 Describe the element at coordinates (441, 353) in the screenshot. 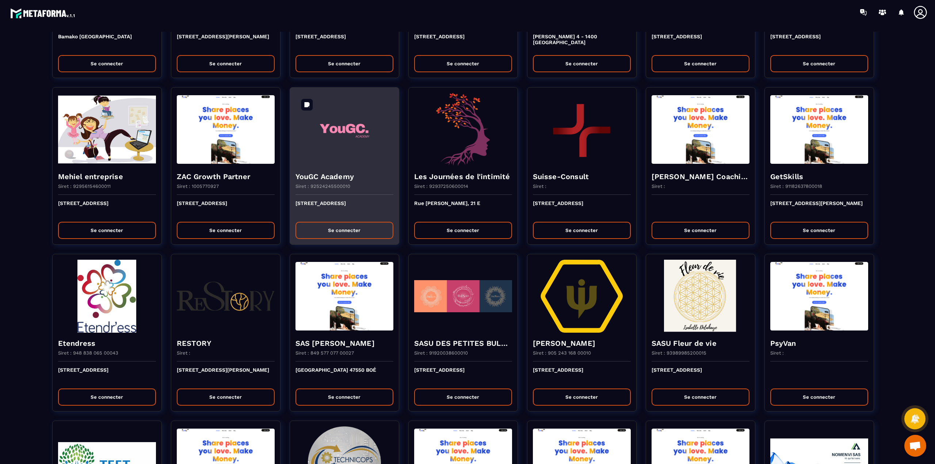

I see `p: Siret : 91920038600010` at that location.